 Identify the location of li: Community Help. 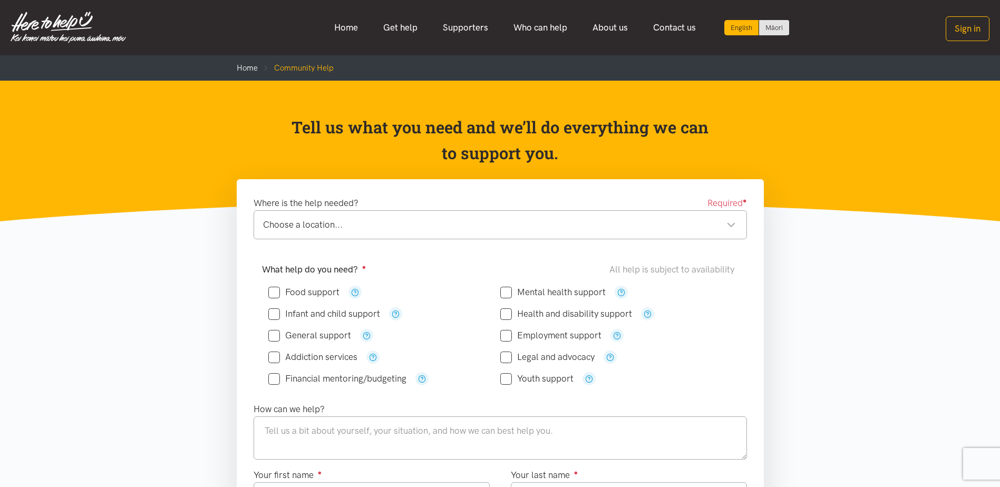
(296, 68).